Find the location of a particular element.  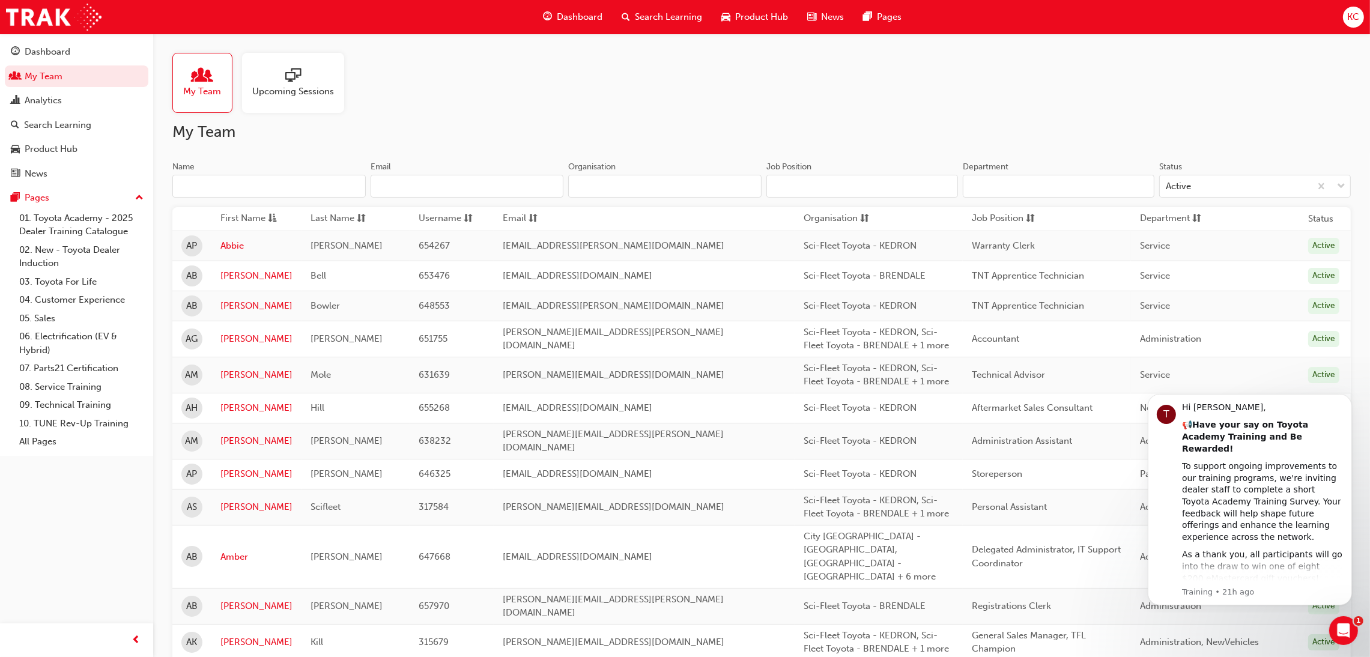

span: My Team is located at coordinates (202, 91).